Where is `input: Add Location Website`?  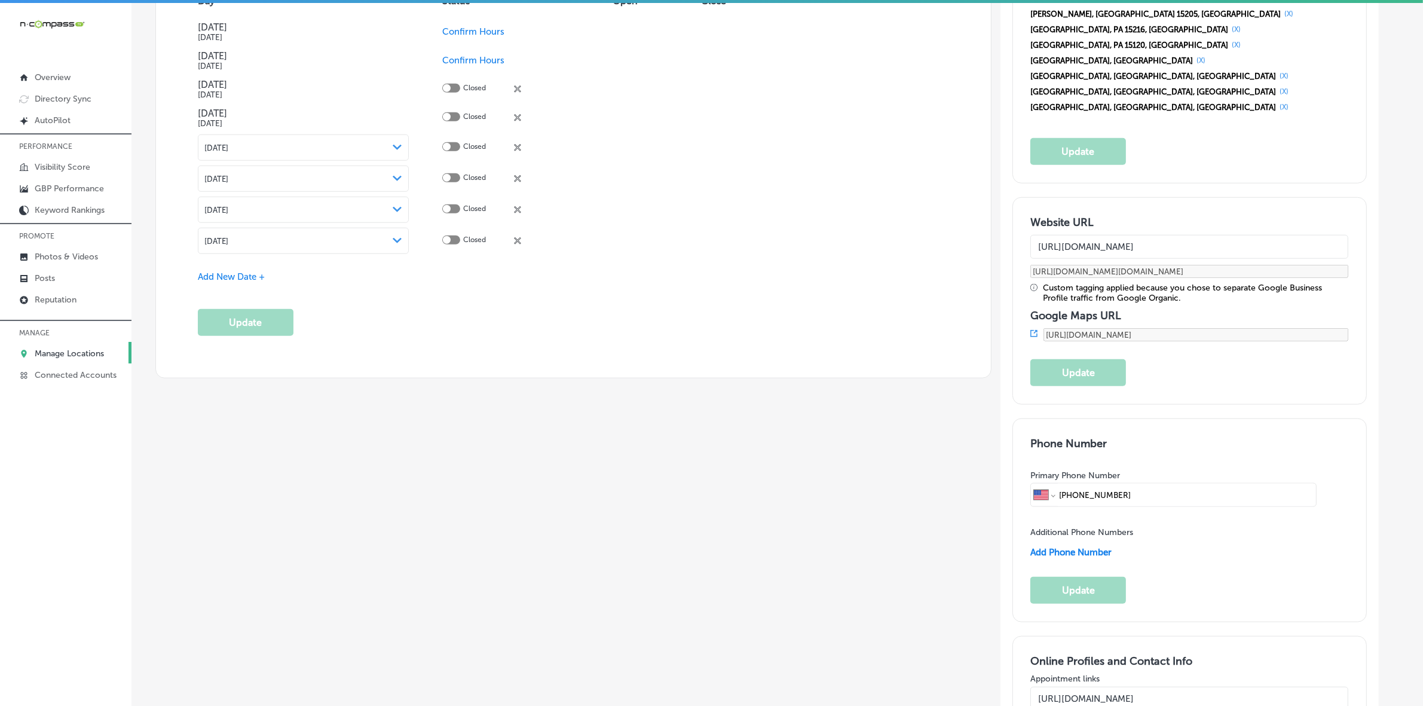 input: Add Location Website is located at coordinates (1189, 247).